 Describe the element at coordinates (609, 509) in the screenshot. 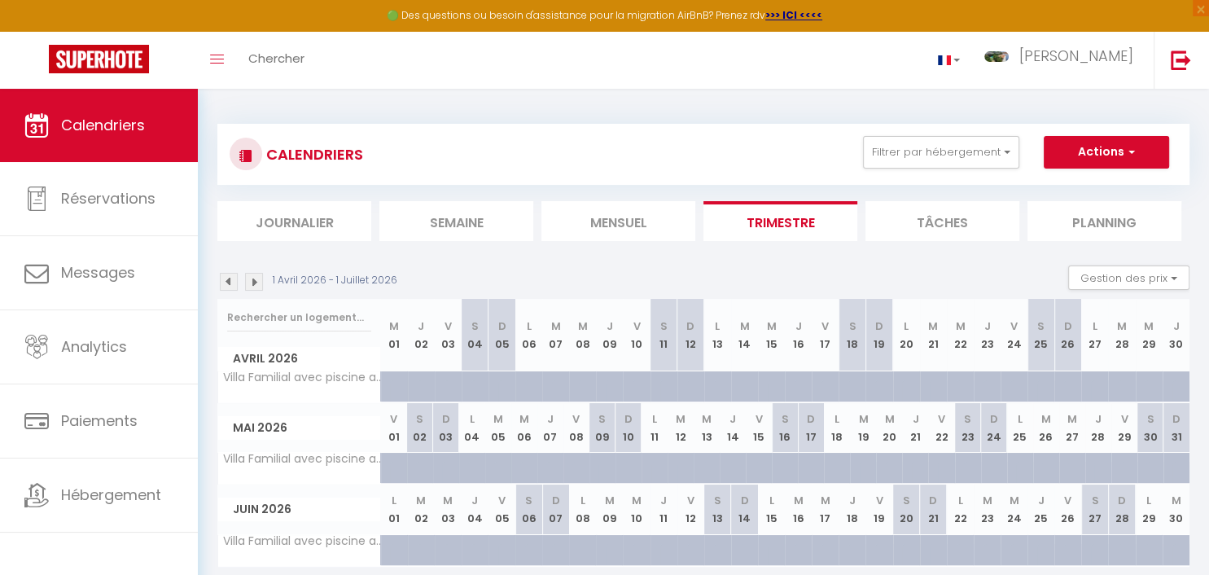

I see `th: 09` at that location.